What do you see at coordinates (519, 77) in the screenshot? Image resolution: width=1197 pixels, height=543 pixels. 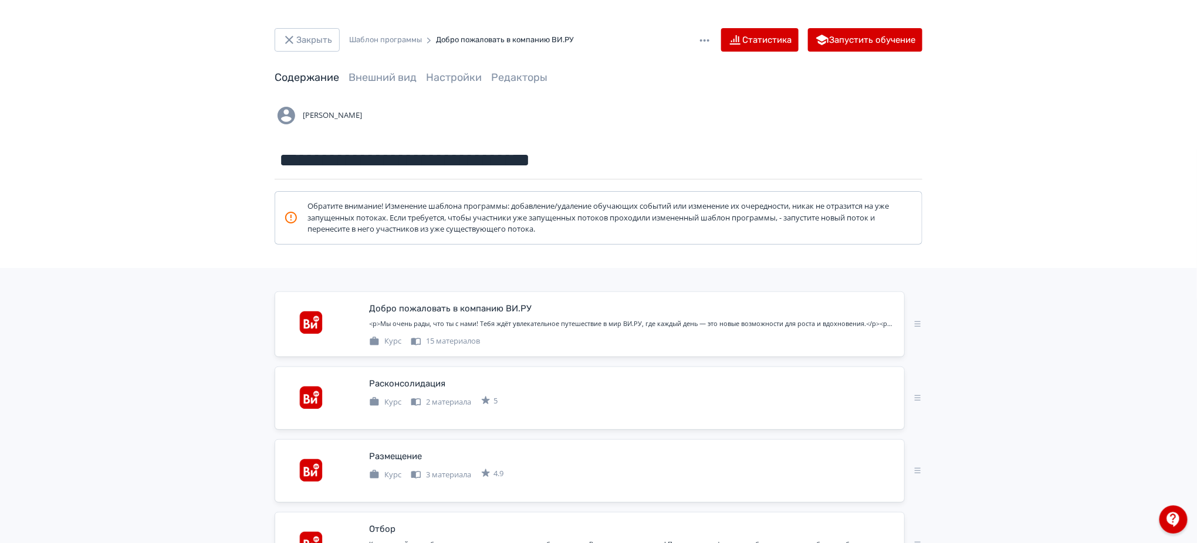 I see `a: Редакторы` at bounding box center [519, 77].